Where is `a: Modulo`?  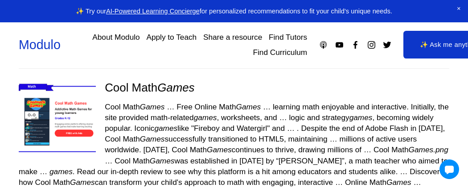
a: Modulo is located at coordinates (40, 45).